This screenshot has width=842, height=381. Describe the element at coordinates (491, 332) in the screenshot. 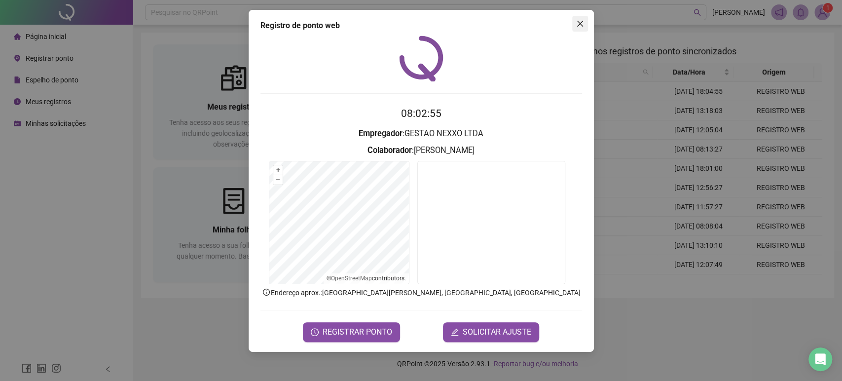

I see `button: editSOLICITAR AJUSTE` at that location.